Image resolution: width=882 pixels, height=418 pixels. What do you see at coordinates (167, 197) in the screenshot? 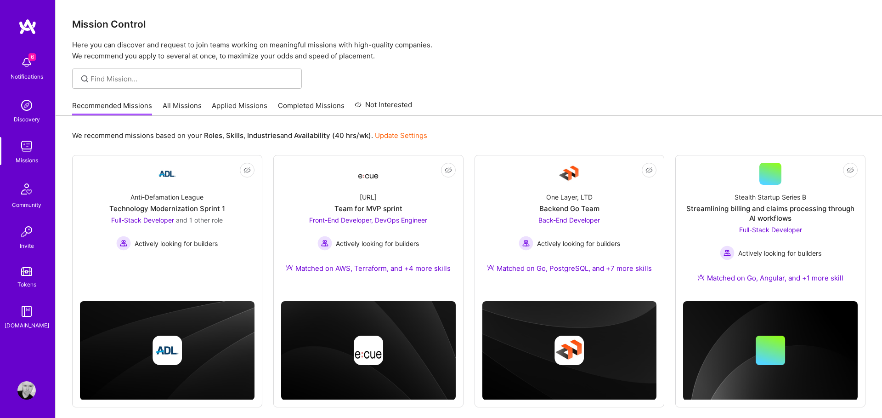
I see `div: Anti-Defamation League` at bounding box center [167, 197].